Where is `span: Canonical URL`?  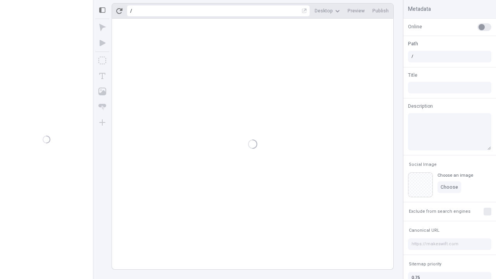 span: Canonical URL is located at coordinates (424, 230).